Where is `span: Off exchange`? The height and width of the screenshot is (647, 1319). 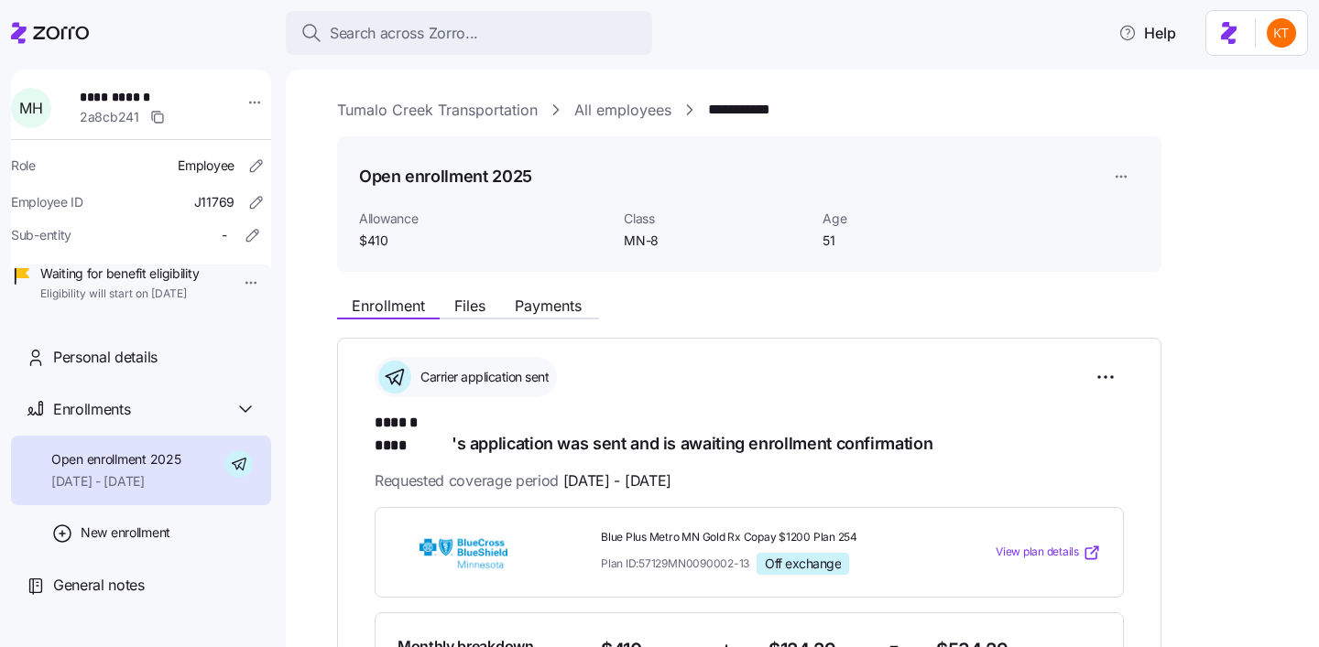 span: Off exchange is located at coordinates (802, 564).